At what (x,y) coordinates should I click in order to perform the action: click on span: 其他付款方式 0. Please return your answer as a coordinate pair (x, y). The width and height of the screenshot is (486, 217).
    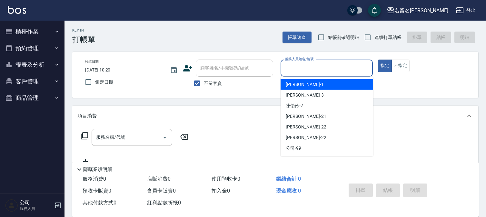
    Looking at the image, I should click on (99, 203).